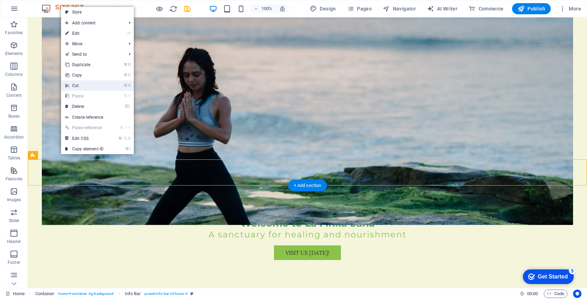 This screenshot has width=587, height=299. What do you see at coordinates (486, 9) in the screenshot?
I see `span: Commerce` at bounding box center [486, 9].